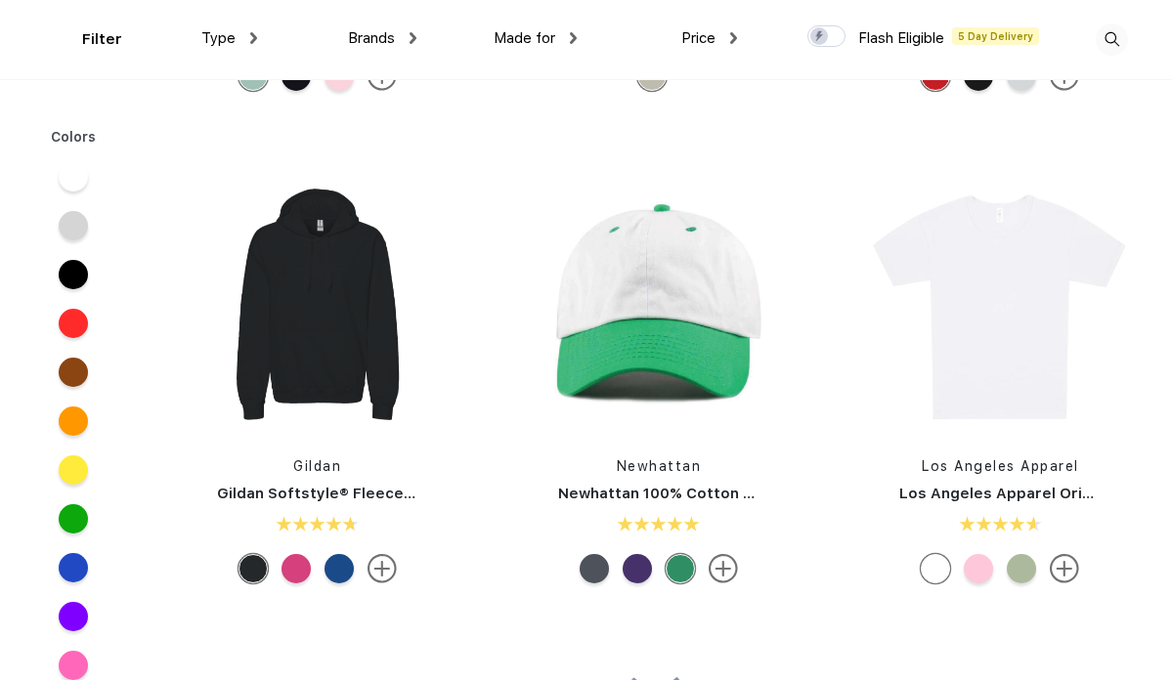 Image resolution: width=1172 pixels, height=680 pixels. Describe the element at coordinates (339, 569) in the screenshot. I see `div: Royal` at that location.